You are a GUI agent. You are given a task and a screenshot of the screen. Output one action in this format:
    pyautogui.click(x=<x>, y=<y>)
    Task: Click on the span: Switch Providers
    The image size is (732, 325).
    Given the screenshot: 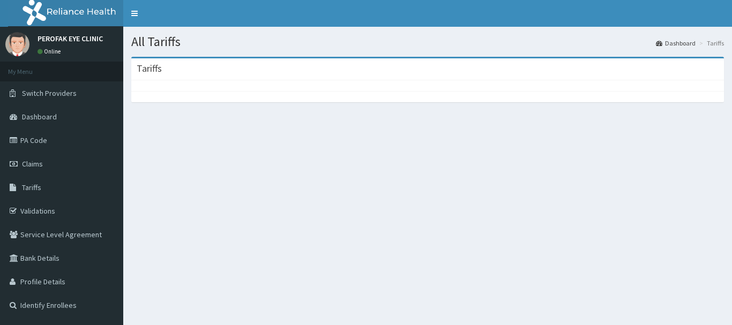 What is the action you would take?
    pyautogui.click(x=49, y=93)
    